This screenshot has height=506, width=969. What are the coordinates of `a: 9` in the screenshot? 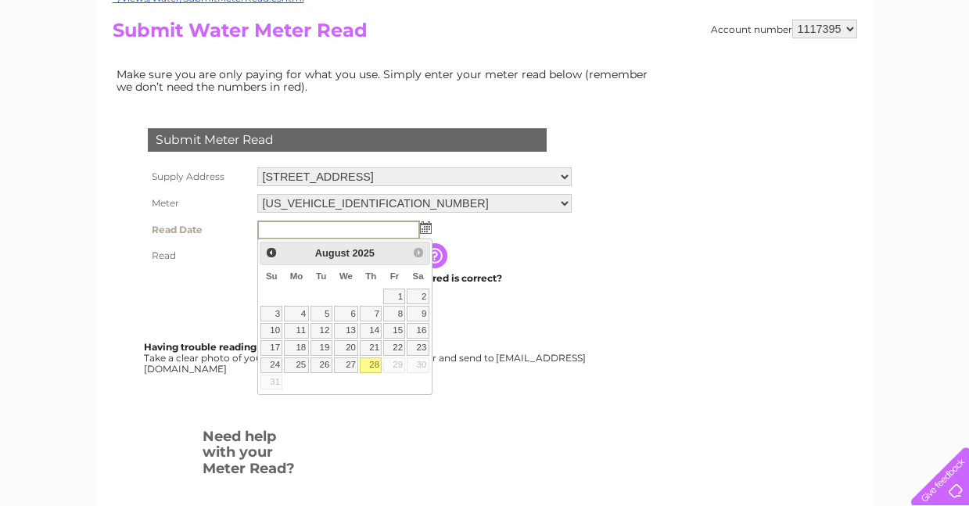 It's located at (417, 313).